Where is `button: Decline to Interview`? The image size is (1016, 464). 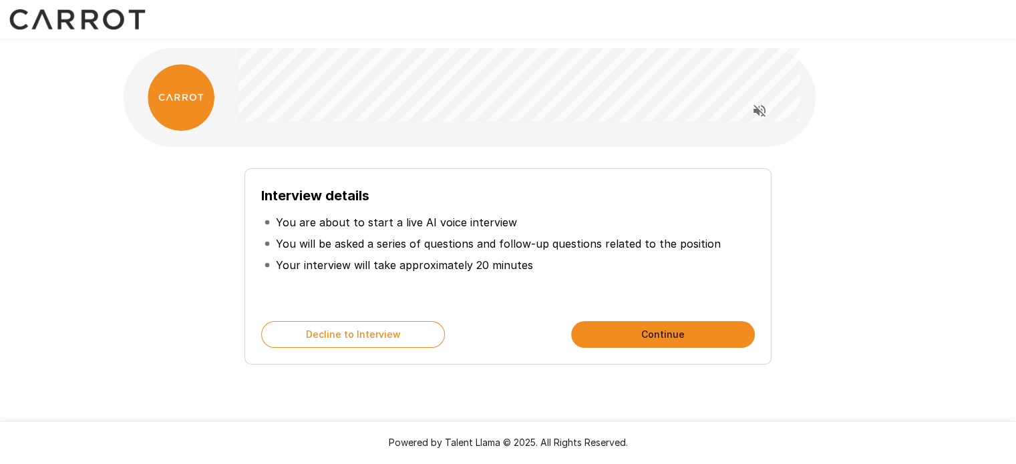
button: Decline to Interview is located at coordinates (353, 335).